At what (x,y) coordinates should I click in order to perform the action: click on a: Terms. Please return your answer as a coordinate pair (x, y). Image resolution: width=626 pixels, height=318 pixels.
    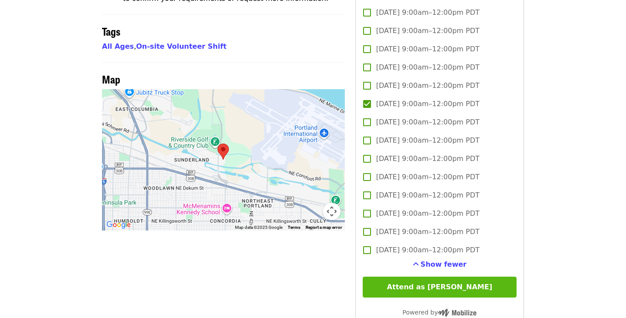
    Looking at the image, I should click on (294, 227).